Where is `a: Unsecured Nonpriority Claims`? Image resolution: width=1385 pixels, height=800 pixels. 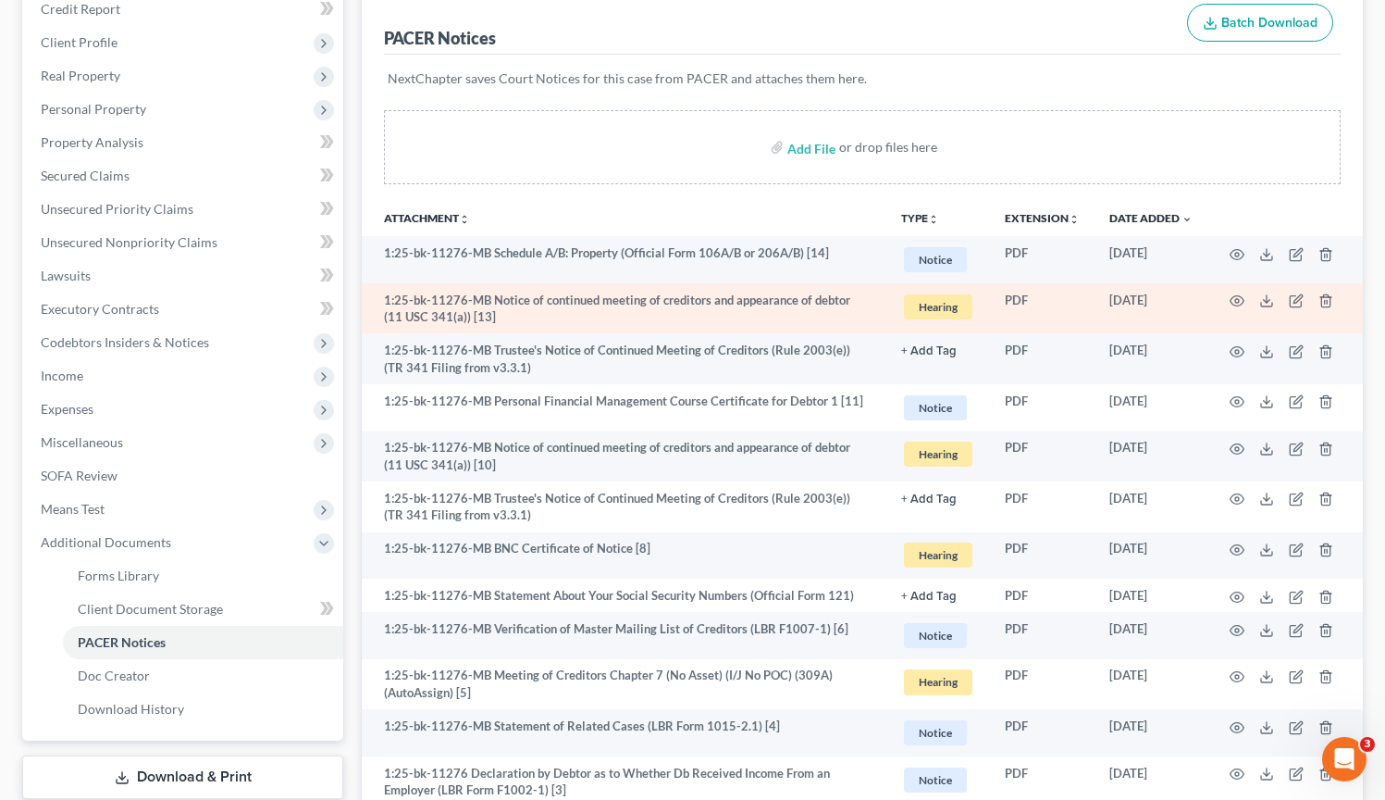 a: Unsecured Nonpriority Claims is located at coordinates (184, 242).